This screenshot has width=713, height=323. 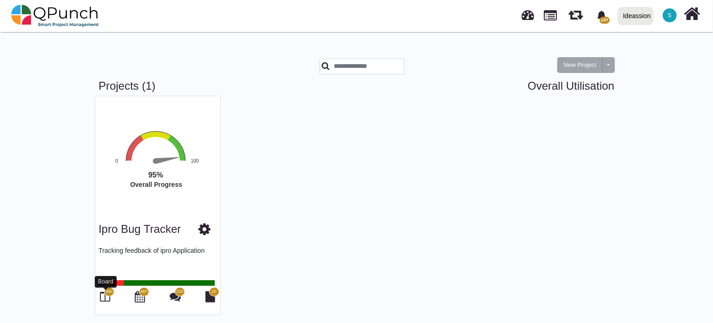 What do you see at coordinates (356, 86) in the screenshot?
I see `h3: Projects (1)` at bounding box center [356, 86].